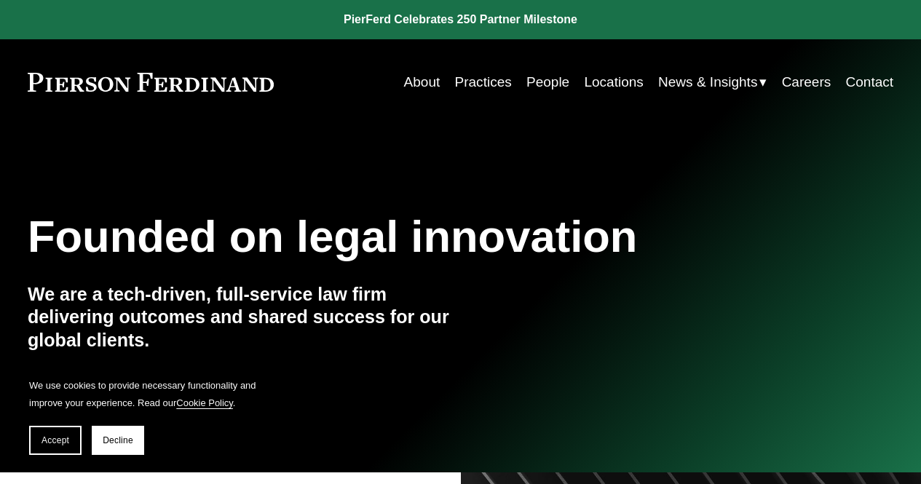  I want to click on button: Accept, so click(55, 440).